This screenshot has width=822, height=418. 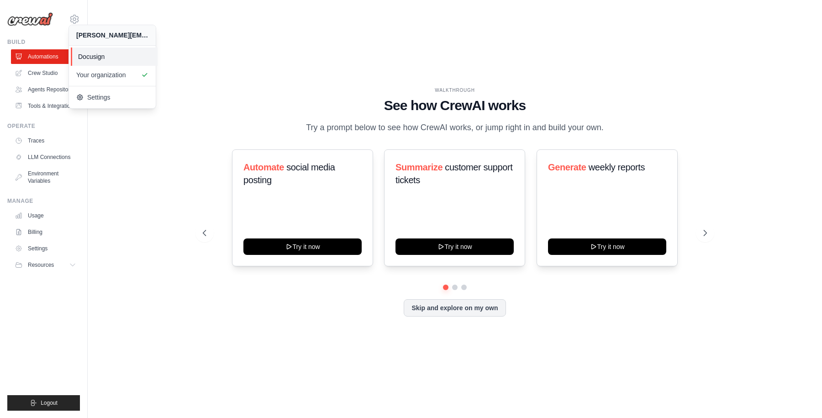 What do you see at coordinates (289, 173) in the screenshot?
I see `span: social media posting` at bounding box center [289, 173].